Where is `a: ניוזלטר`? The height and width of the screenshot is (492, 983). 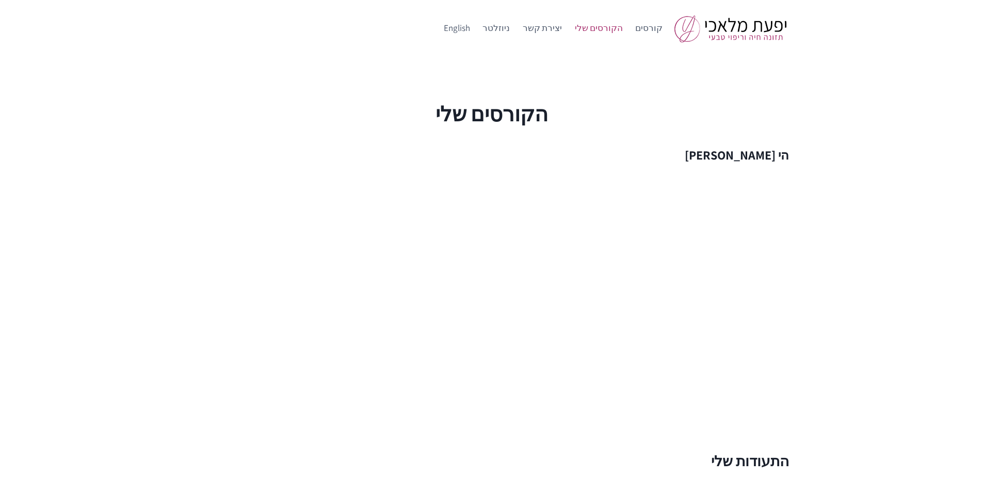 a: ניוזלטר is located at coordinates (496, 28).